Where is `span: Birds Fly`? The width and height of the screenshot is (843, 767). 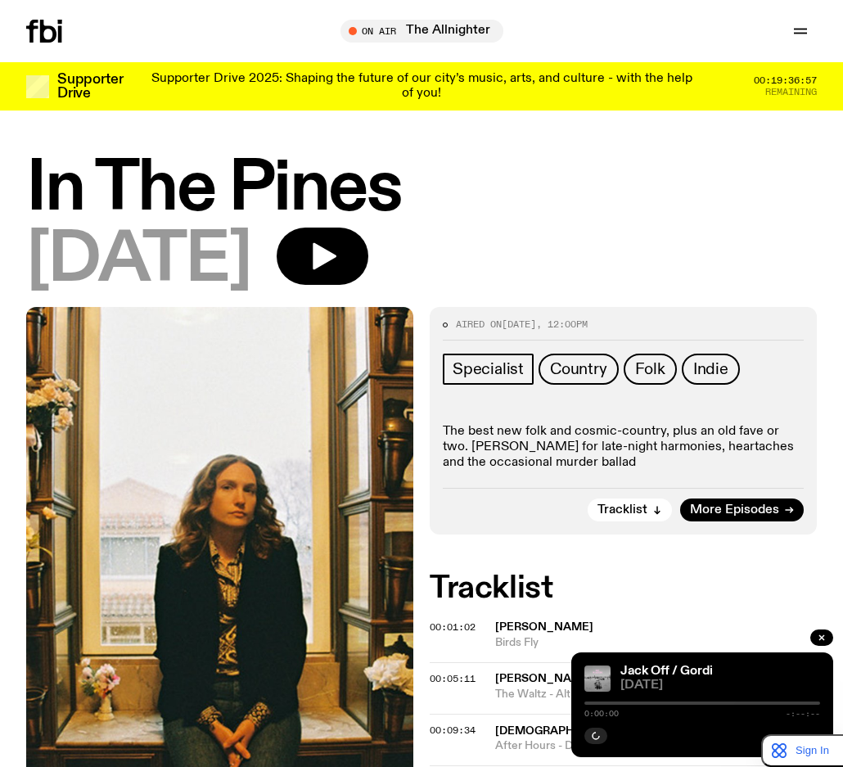
span: Birds Fly is located at coordinates (655, 642).